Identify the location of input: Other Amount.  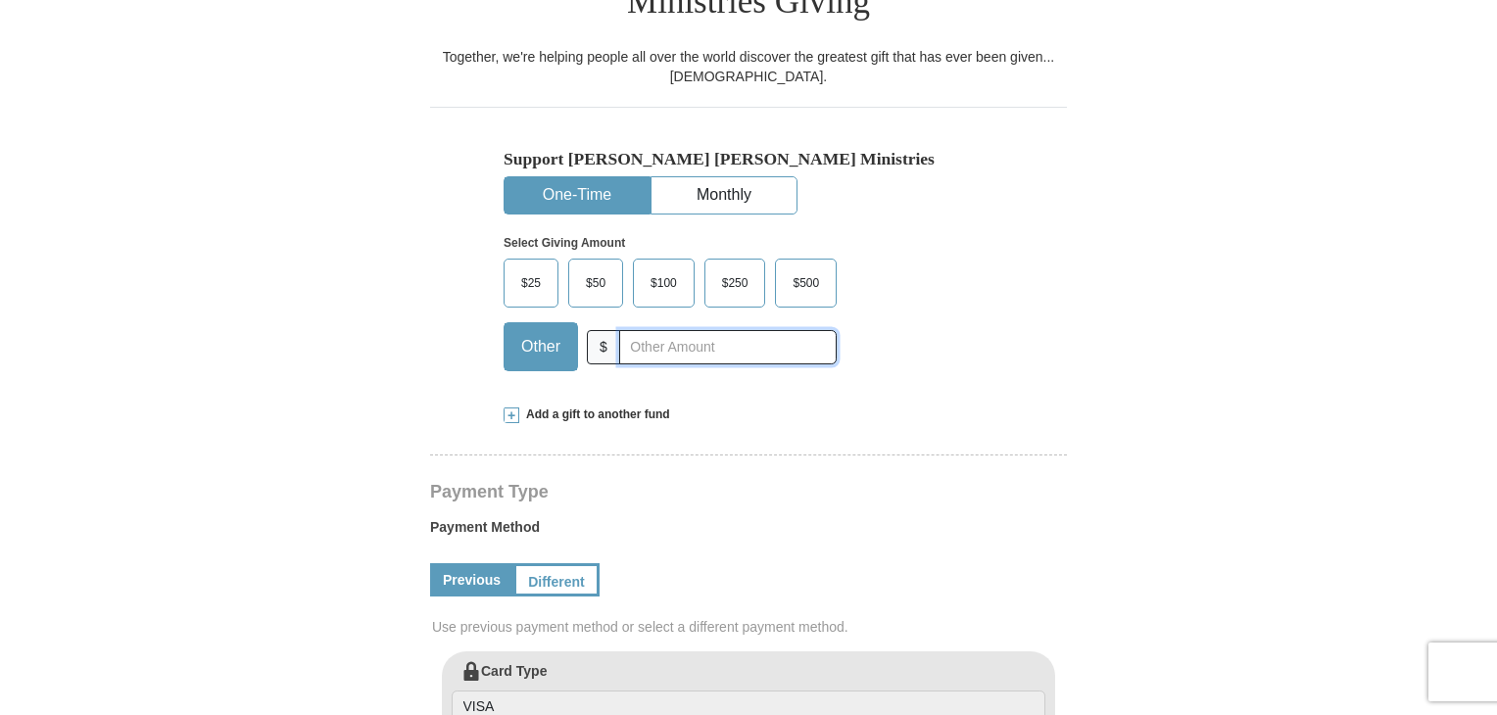
(728, 347).